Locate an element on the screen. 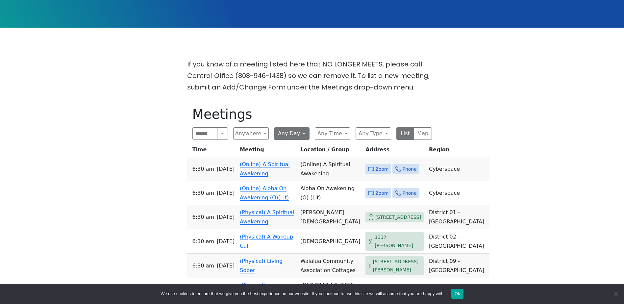 Image resolution: width=624 pixels, height=304 pixels. button: Map is located at coordinates (423, 134).